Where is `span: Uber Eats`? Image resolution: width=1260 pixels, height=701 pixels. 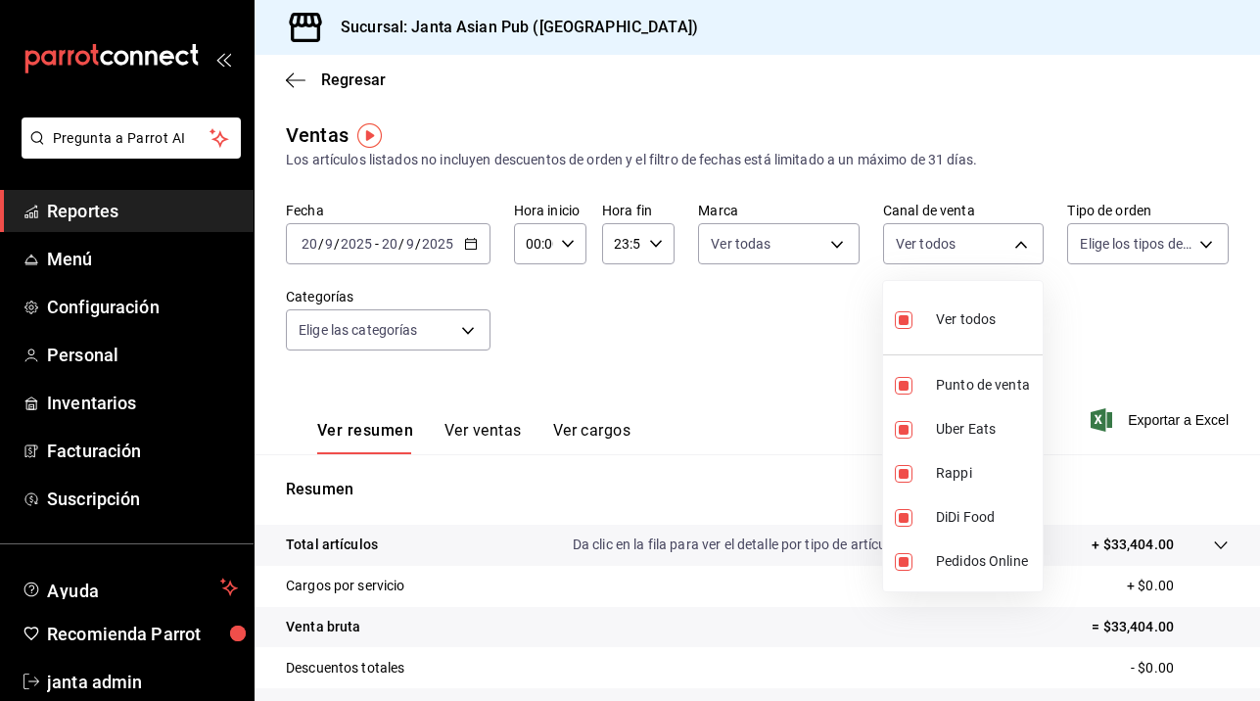
span: Uber Eats is located at coordinates (985, 429).